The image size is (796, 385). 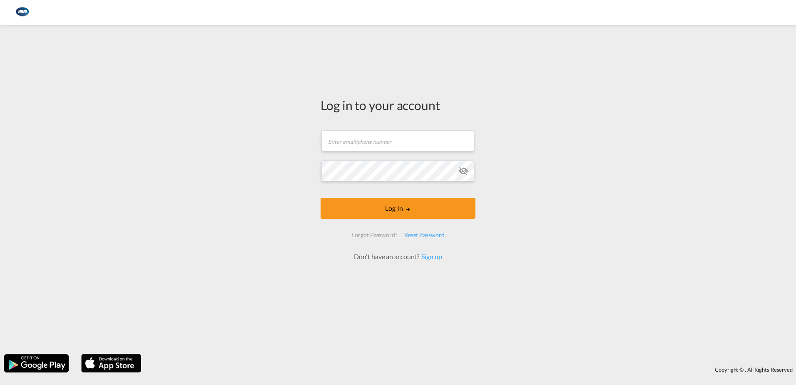 What do you see at coordinates (398, 257) in the screenshot?
I see `div: Don't have an account?` at bounding box center [398, 257].